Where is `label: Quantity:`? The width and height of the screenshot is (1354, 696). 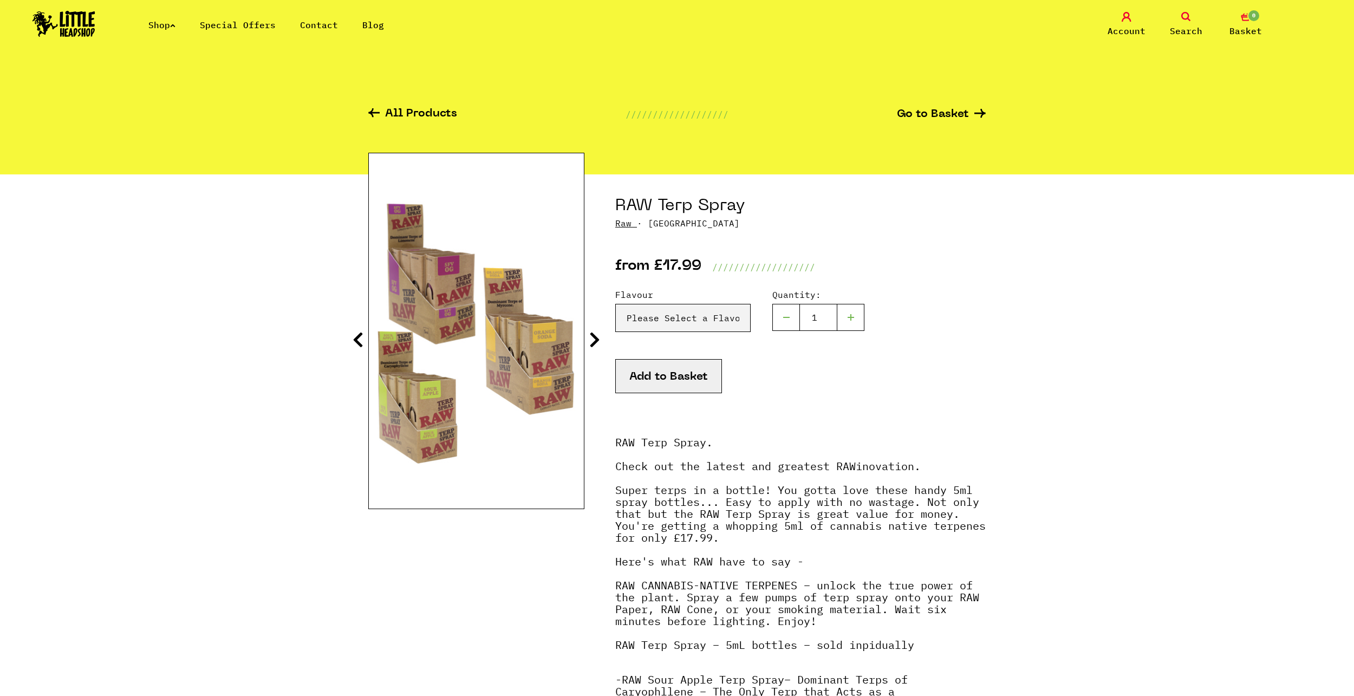 label: Quantity: is located at coordinates (818, 295).